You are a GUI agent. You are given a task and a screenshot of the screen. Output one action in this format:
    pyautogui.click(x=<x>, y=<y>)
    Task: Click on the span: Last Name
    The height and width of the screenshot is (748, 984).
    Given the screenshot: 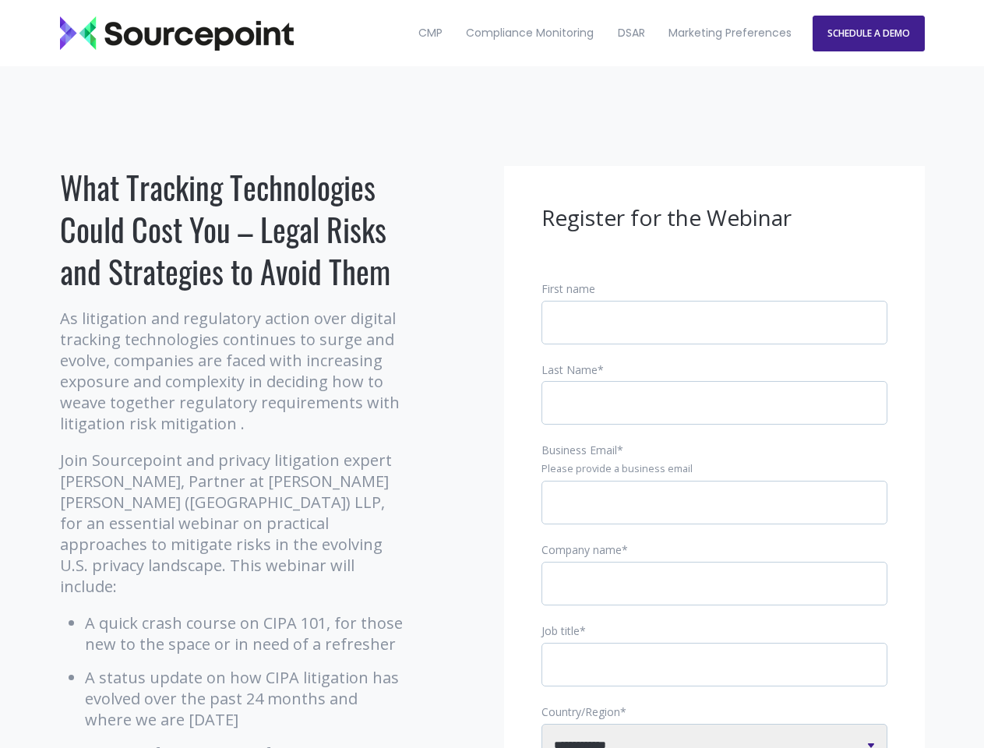 What is the action you would take?
    pyautogui.click(x=569, y=369)
    